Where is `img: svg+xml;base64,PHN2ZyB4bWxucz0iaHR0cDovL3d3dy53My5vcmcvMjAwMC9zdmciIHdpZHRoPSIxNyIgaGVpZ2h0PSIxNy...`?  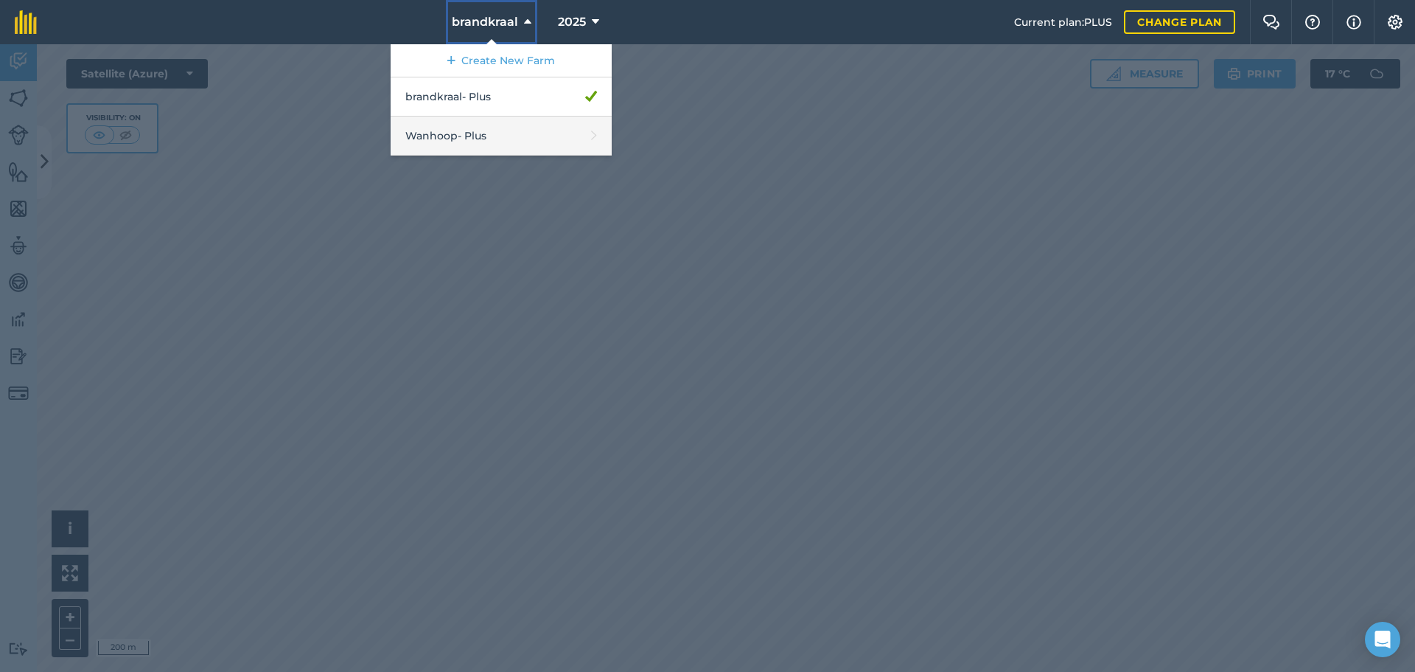
img: svg+xml;base64,PHN2ZyB4bWxucz0iaHR0cDovL3d3dy53My5vcmcvMjAwMC9zdmciIHdpZHRoPSIxNyIgaGVpZ2h0PSIxNy... is located at coordinates (1354, 22).